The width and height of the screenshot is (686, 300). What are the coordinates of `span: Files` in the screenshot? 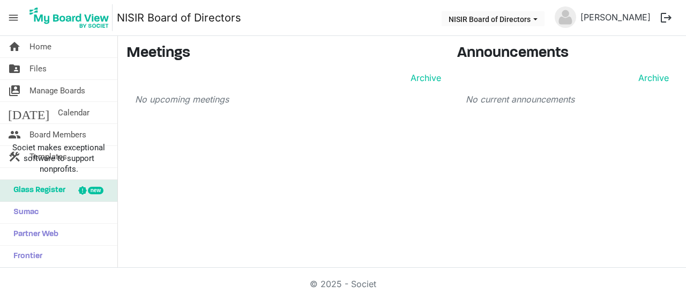 It's located at (38, 69).